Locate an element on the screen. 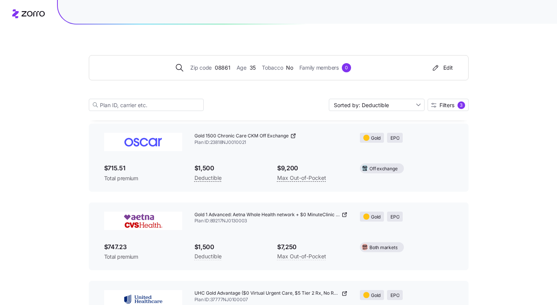 This screenshot has height=305, width=557. span: UHC Gold Advantage ($0 Virtual Urgent Care, $5 Tier 2 Rx, No Referrals) is located at coordinates (267, 293).